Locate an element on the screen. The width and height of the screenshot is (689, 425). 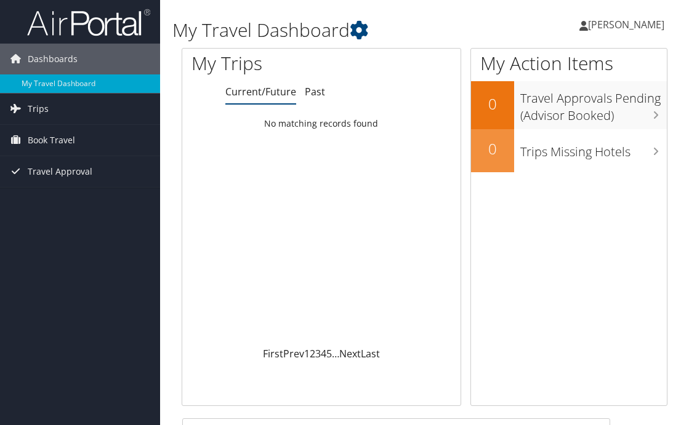
a: 0Travel Approvals Pending (Advisor Booked) is located at coordinates (569, 105).